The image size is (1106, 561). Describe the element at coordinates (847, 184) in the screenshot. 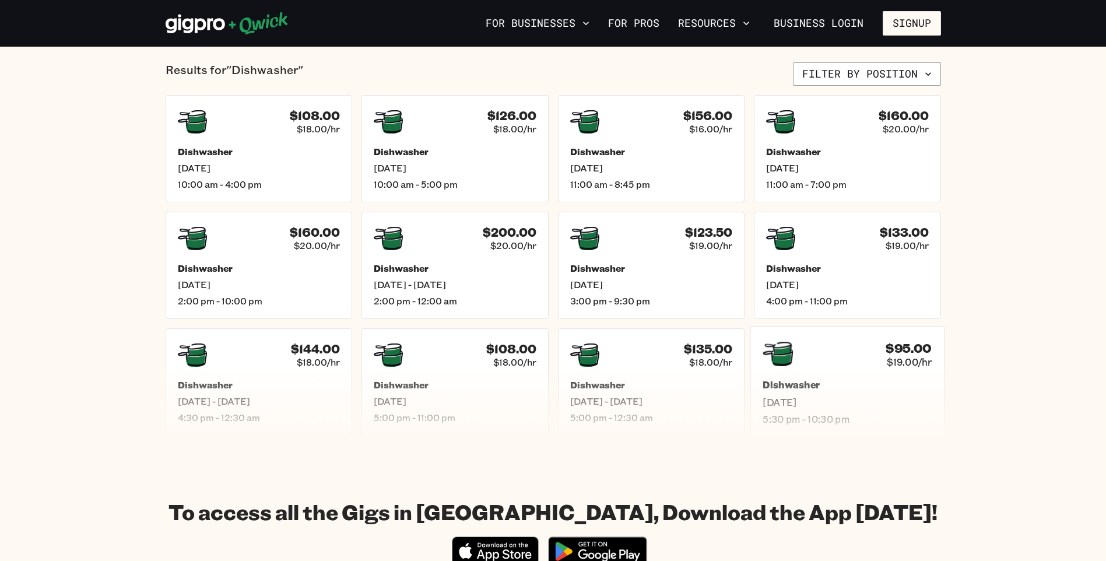

I see `span: 11:00 am - 7:00 pm` at that location.